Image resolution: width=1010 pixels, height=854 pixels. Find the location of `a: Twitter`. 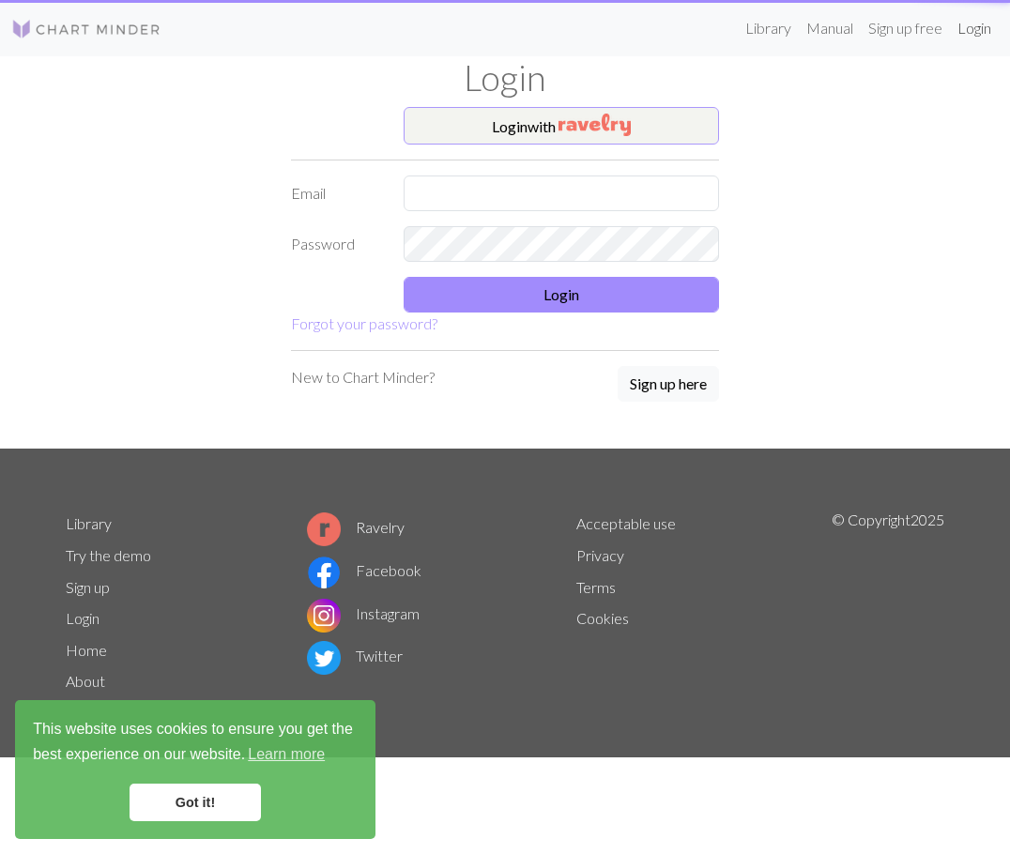

a: Twitter is located at coordinates (355, 655).